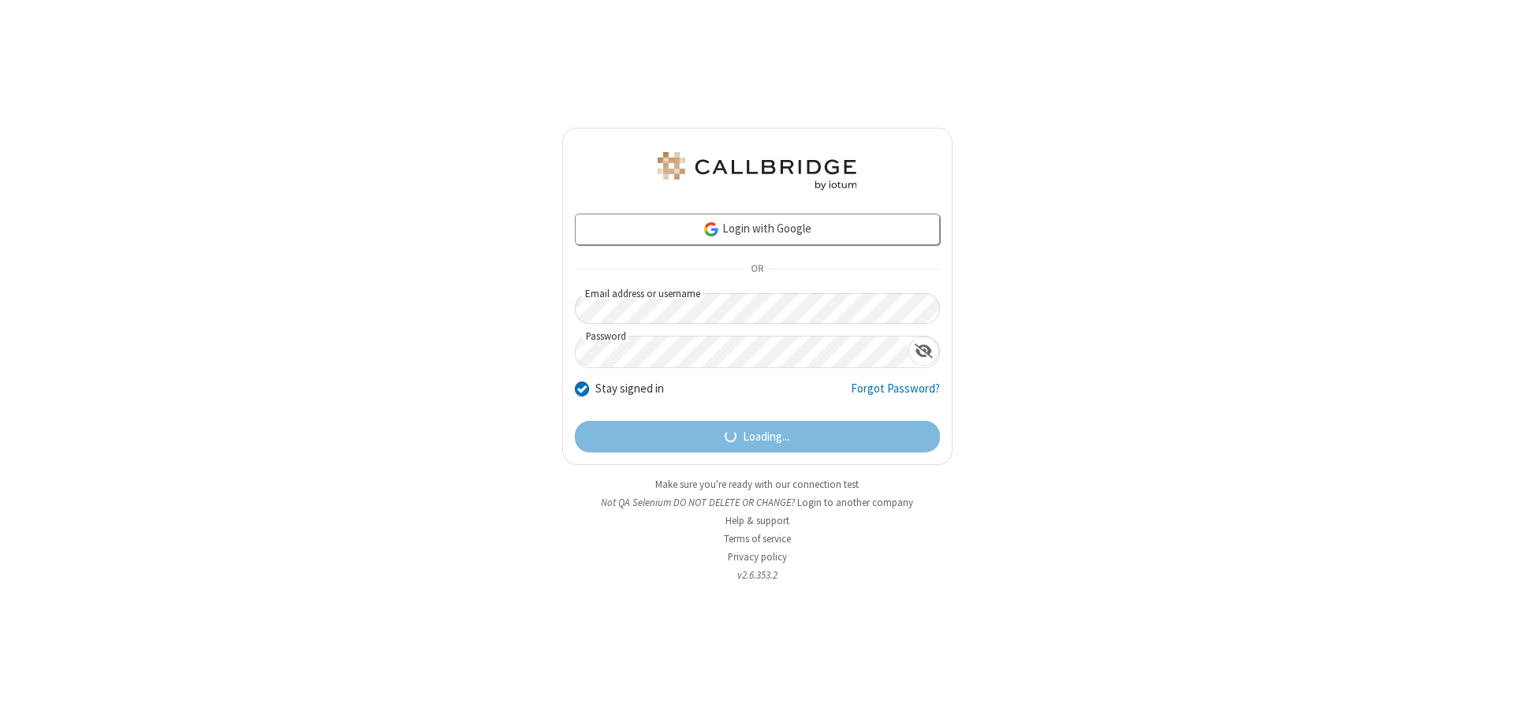 The width and height of the screenshot is (1514, 722). I want to click on li: v2.6.353.2, so click(757, 575).